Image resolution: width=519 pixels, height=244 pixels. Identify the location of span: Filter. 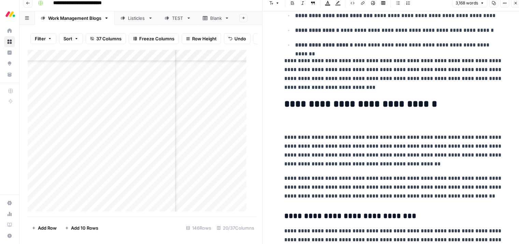
(40, 39).